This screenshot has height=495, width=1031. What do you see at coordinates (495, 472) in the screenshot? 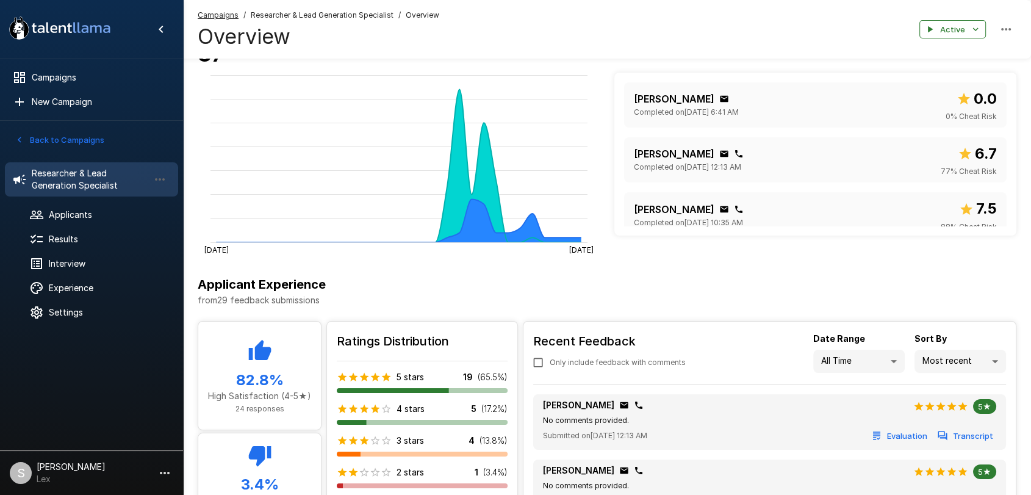
I see `p: ( 3.4 %)` at bounding box center [495, 472].